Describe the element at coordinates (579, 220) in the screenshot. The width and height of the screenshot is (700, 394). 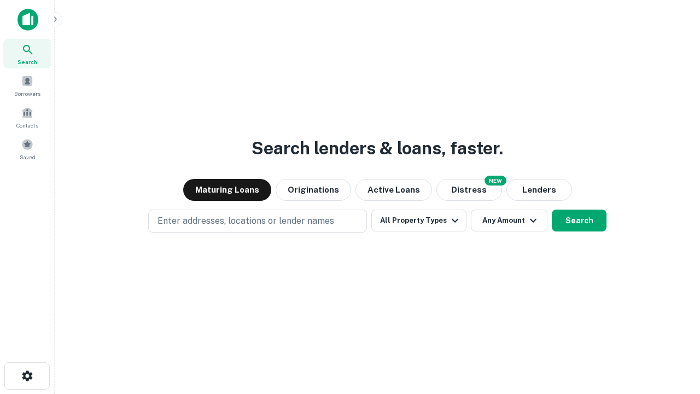
I see `button: Search` at that location.